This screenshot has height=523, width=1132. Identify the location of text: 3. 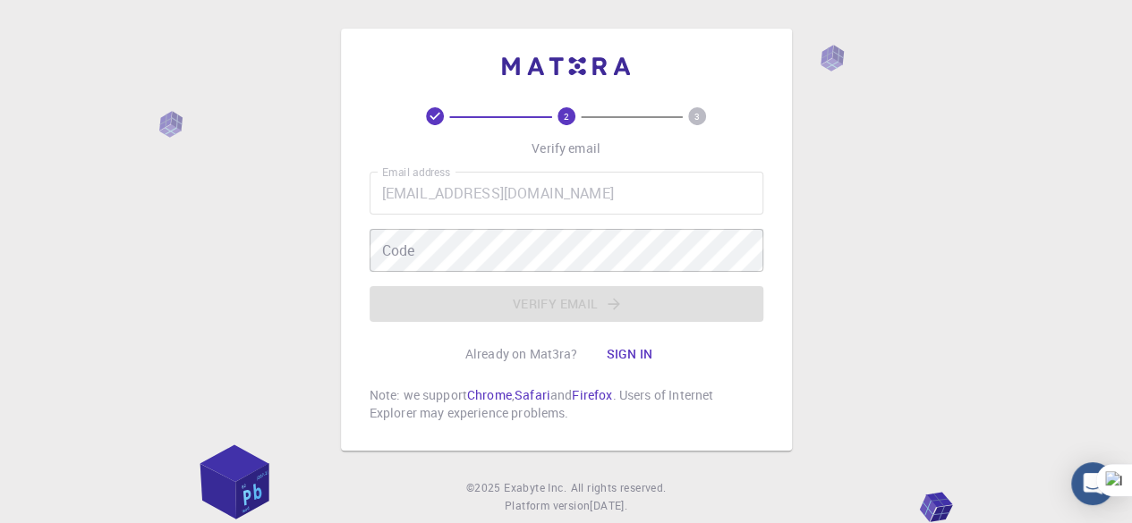
(697, 116).